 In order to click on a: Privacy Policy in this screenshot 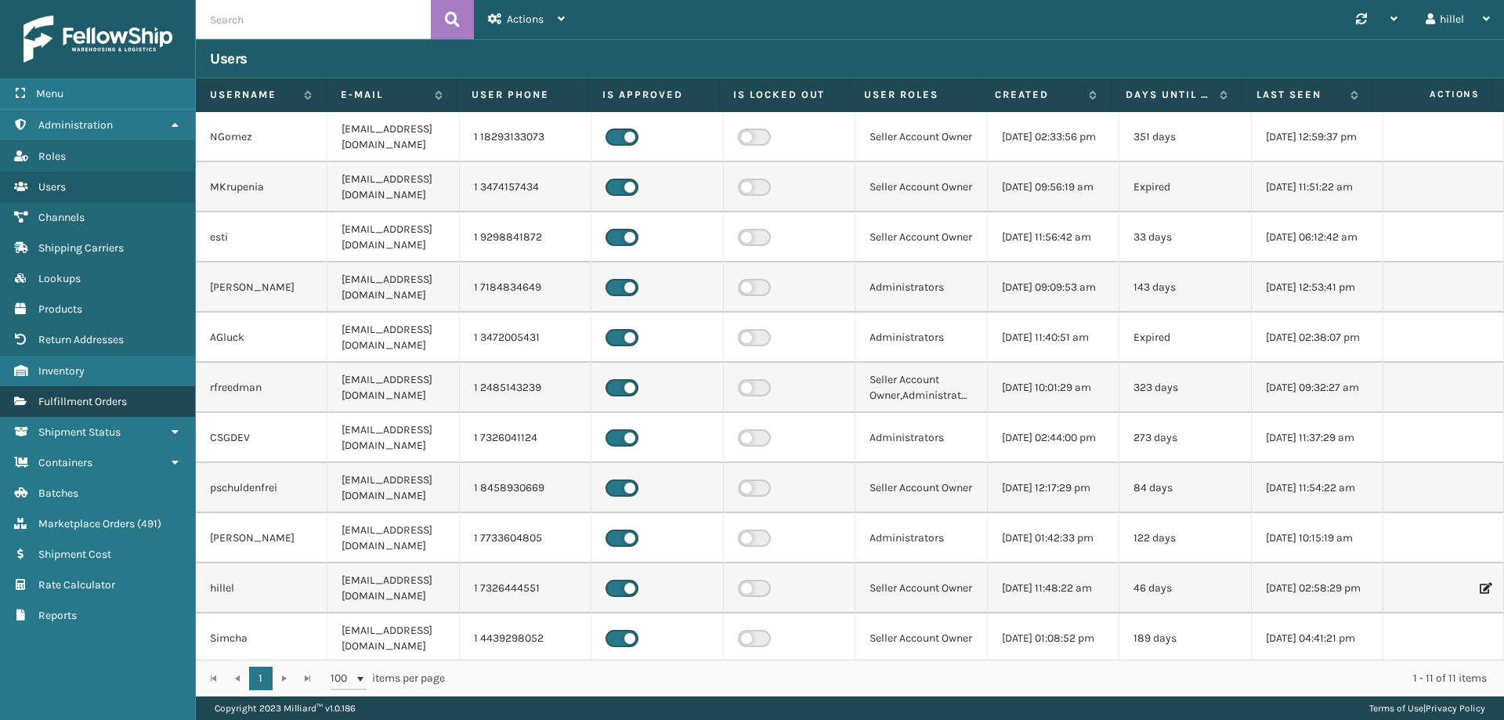, I will do `click(1456, 708)`.